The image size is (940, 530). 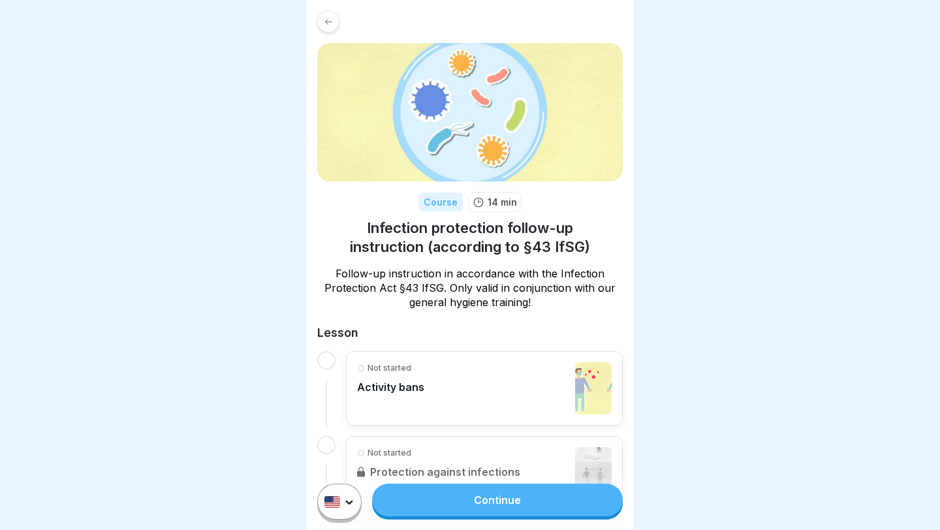 What do you see at coordinates (441, 202) in the screenshot?
I see `div: Course` at bounding box center [441, 202].